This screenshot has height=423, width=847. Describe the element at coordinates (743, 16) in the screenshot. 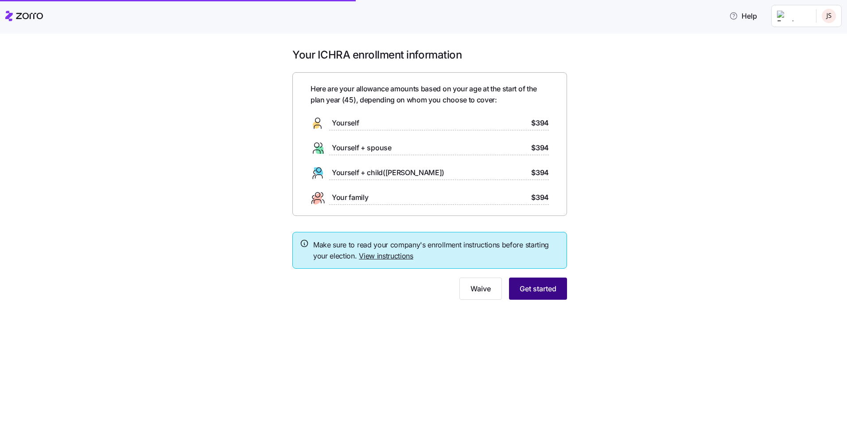

I see `span: Help` at that location.